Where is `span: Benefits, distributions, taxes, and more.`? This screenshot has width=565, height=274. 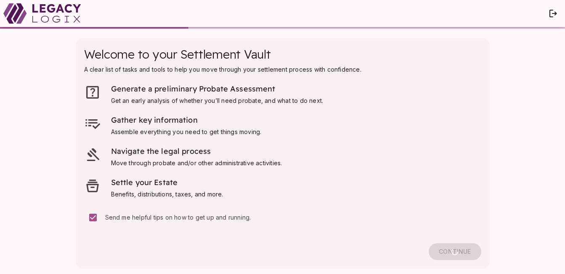
span: Benefits, distributions, taxes, and more. is located at coordinates (167, 194).